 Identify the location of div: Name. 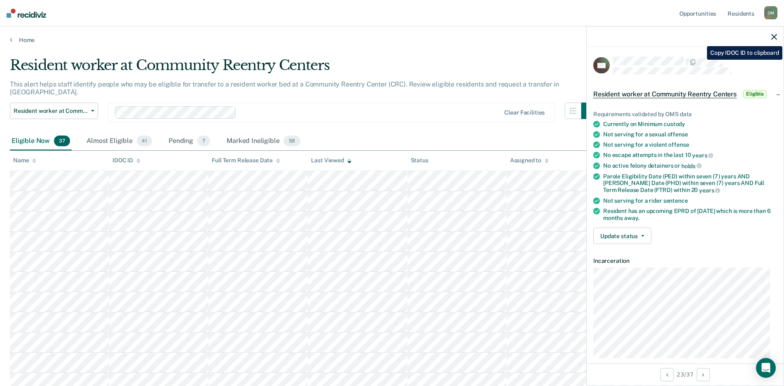
(25, 160).